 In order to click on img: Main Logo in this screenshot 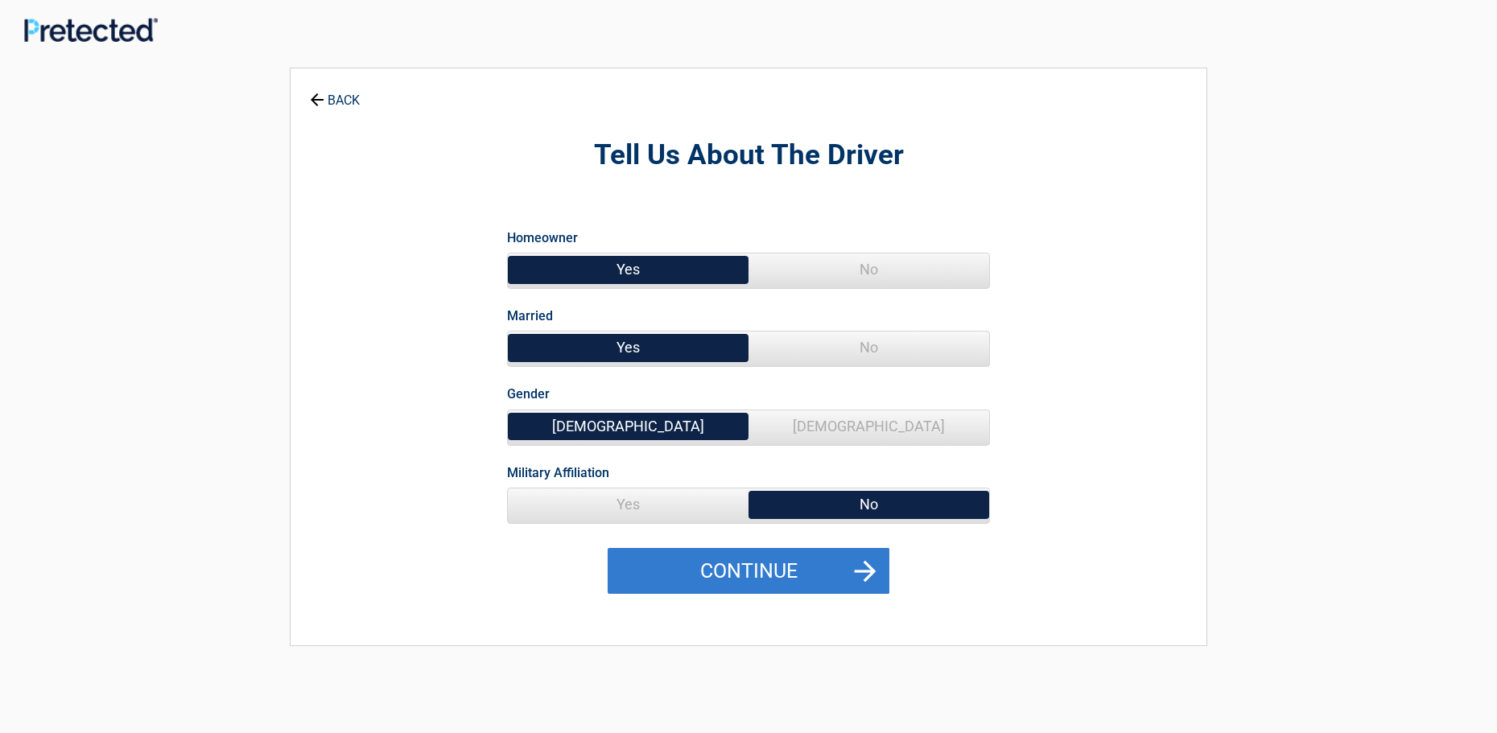, I will do `click(91, 30)`.